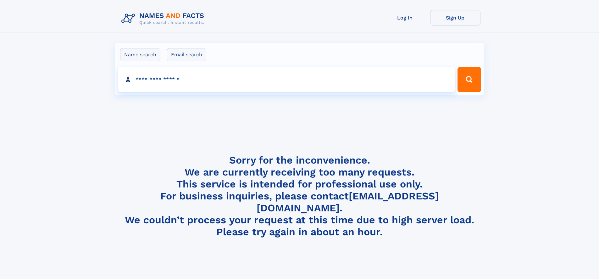 This screenshot has width=599, height=279. What do you see at coordinates (405, 18) in the screenshot?
I see `a: Log In` at bounding box center [405, 18].